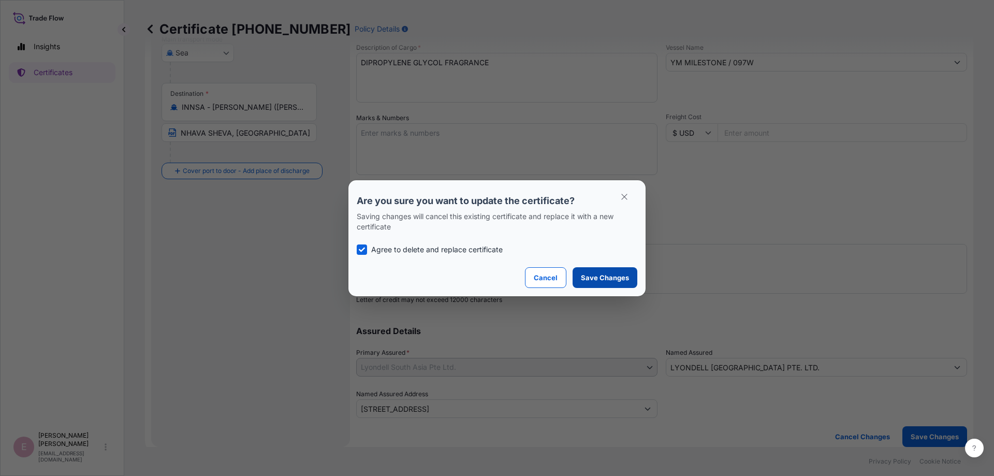 The image size is (994, 476). What do you see at coordinates (605, 278) in the screenshot?
I see `p: Save Changes` at bounding box center [605, 278].